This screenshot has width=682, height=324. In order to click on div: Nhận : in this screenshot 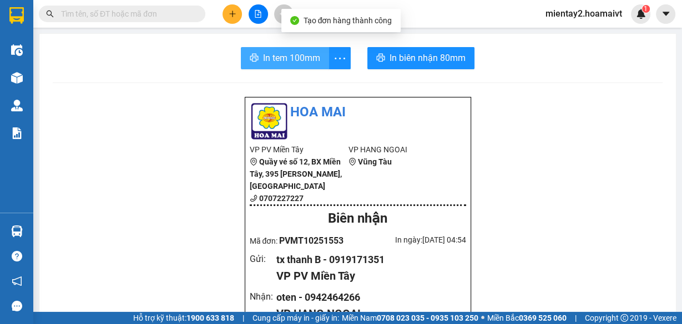, I will do `click(263, 297)`.